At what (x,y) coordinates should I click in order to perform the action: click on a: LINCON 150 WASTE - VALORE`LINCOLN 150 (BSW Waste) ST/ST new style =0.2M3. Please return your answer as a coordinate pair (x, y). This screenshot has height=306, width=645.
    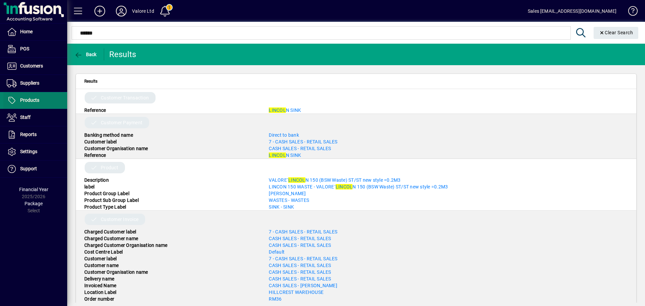
    Looking at the image, I should click on (358, 187).